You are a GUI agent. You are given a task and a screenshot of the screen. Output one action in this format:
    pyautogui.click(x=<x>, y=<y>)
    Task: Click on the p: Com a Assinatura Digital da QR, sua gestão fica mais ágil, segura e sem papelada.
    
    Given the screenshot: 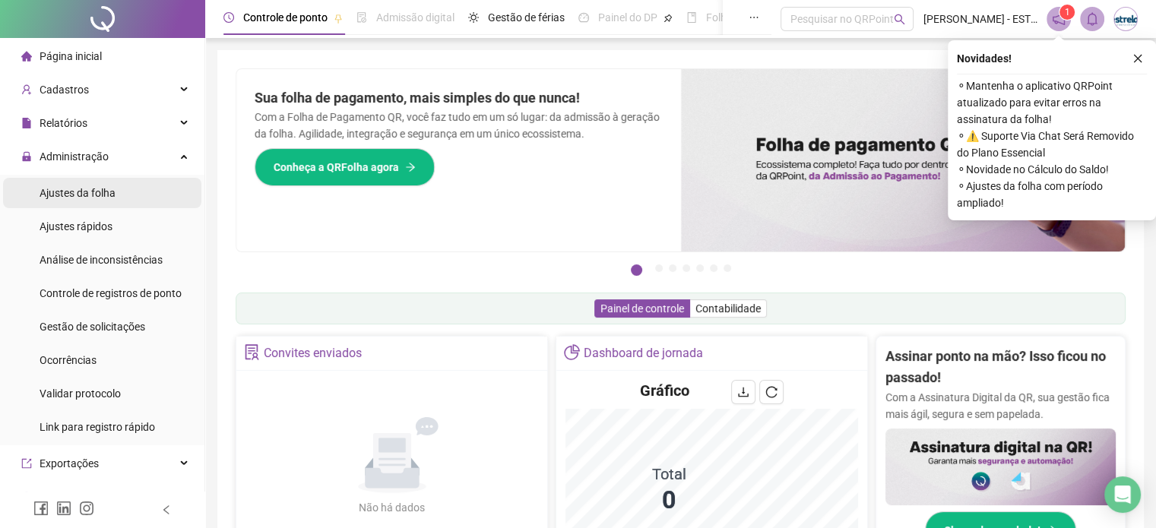 What is the action you would take?
    pyautogui.click(x=1000, y=406)
    